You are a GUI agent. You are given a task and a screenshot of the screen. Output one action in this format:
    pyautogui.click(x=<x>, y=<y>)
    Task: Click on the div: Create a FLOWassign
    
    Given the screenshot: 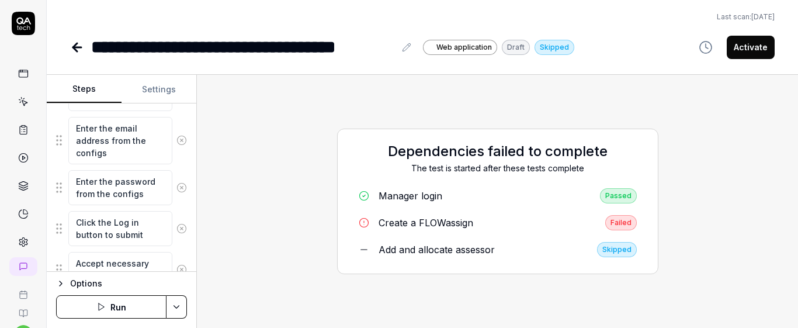 What is the action you would take?
    pyautogui.click(x=426, y=223)
    